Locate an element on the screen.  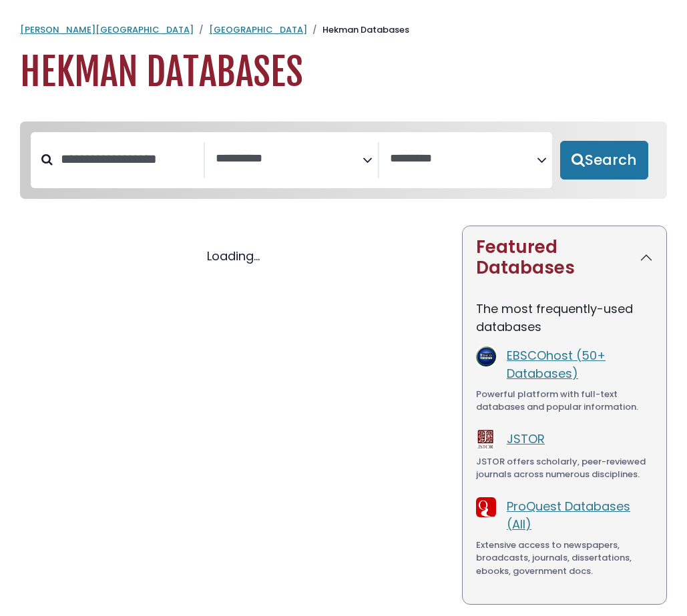
a: EBSCOhost (50+ Databases) is located at coordinates (556, 365).